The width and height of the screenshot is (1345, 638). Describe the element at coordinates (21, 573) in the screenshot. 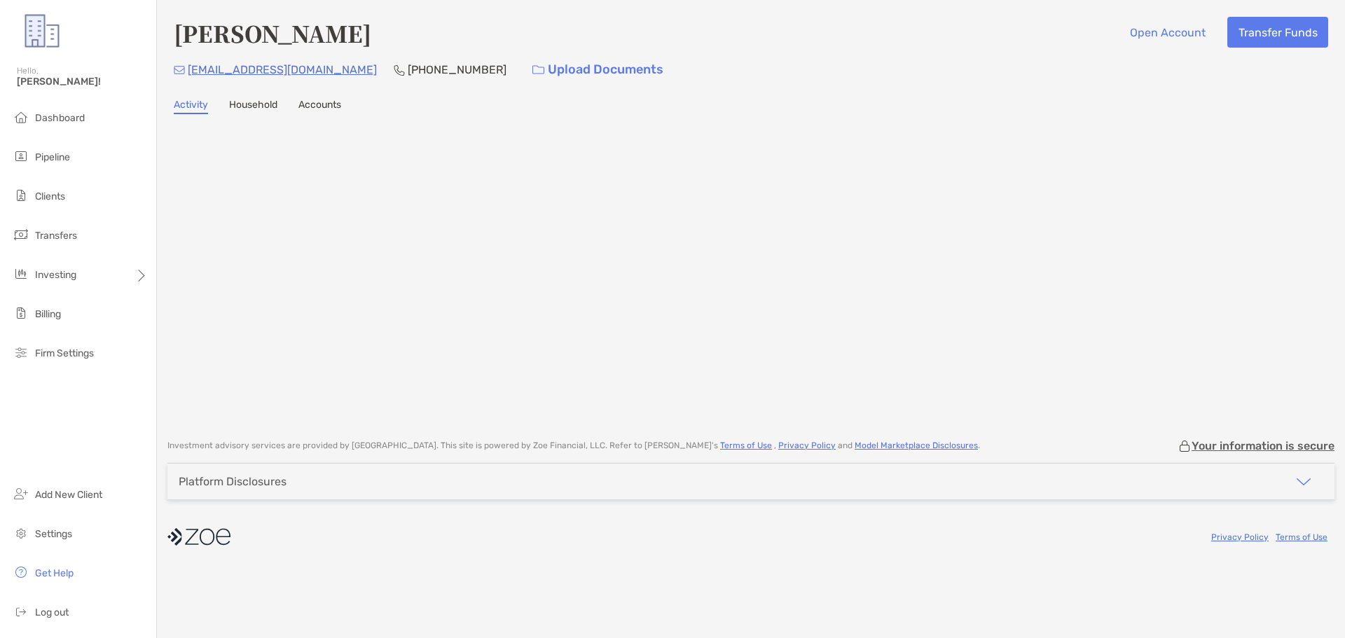

I see `img: get-help icon` at that location.